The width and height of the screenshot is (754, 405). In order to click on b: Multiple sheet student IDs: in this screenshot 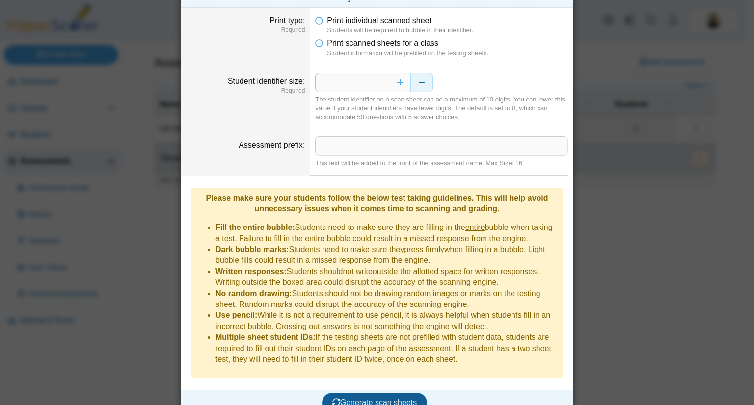, I will do `click(265, 337)`.